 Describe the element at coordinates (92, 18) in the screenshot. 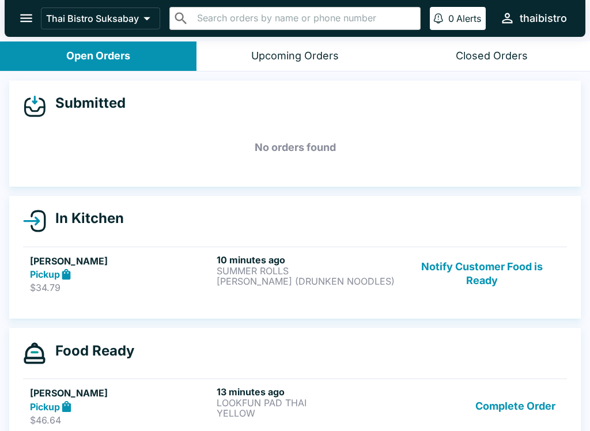

I see `p: Thai Bistro Suksabay` at that location.